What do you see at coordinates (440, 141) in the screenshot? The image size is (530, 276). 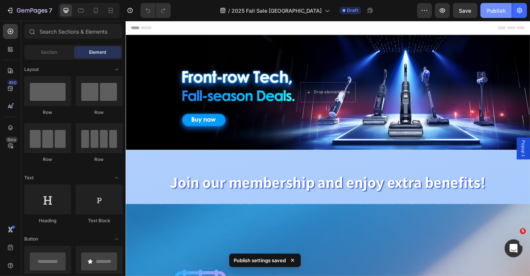 I see `span: Popup 1` at bounding box center [440, 141].